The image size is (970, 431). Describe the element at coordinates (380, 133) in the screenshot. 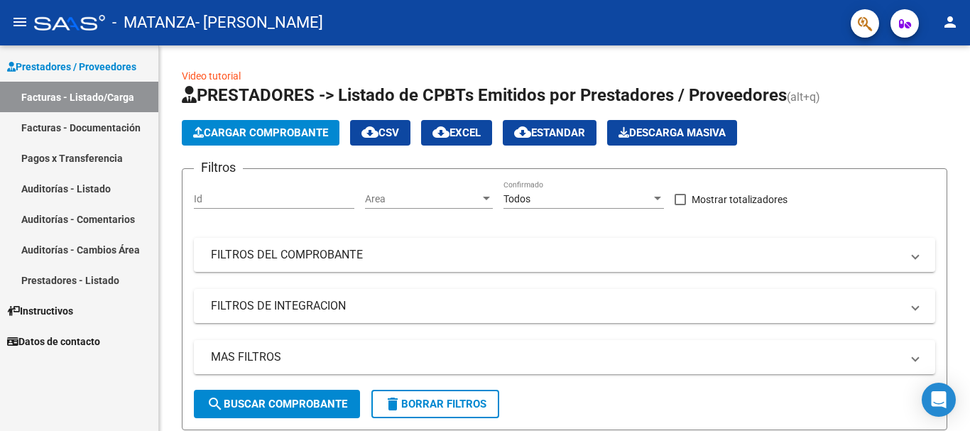

I see `span: CSV` at that location.